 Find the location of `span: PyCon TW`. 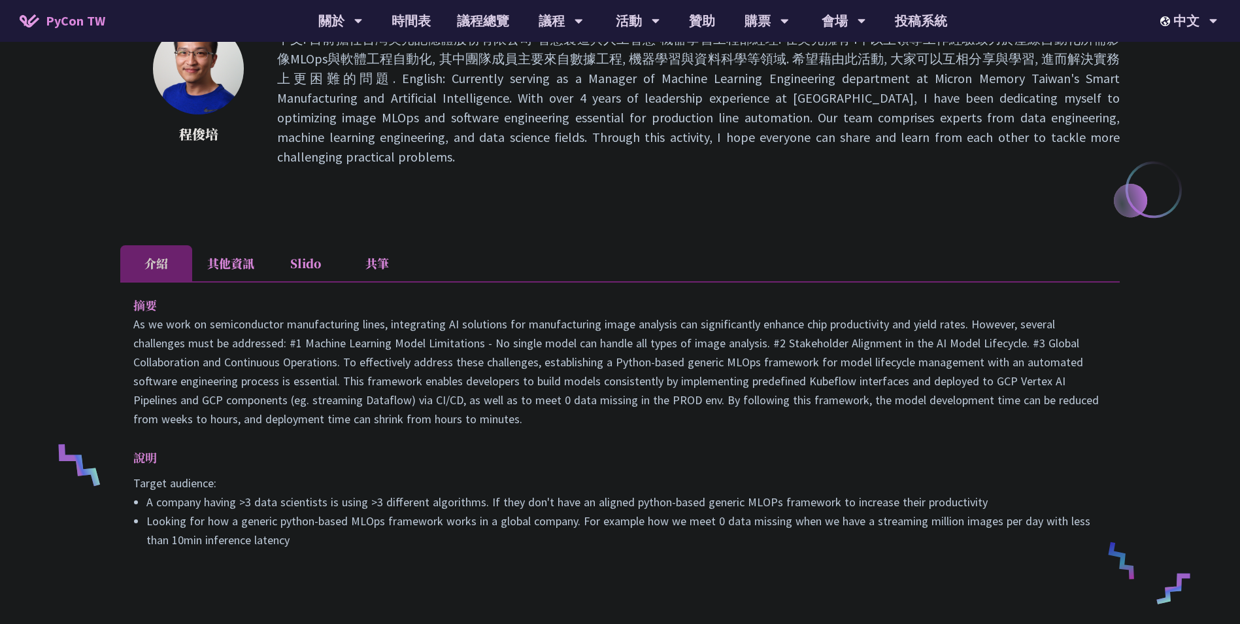

span: PyCon TW is located at coordinates (75, 21).